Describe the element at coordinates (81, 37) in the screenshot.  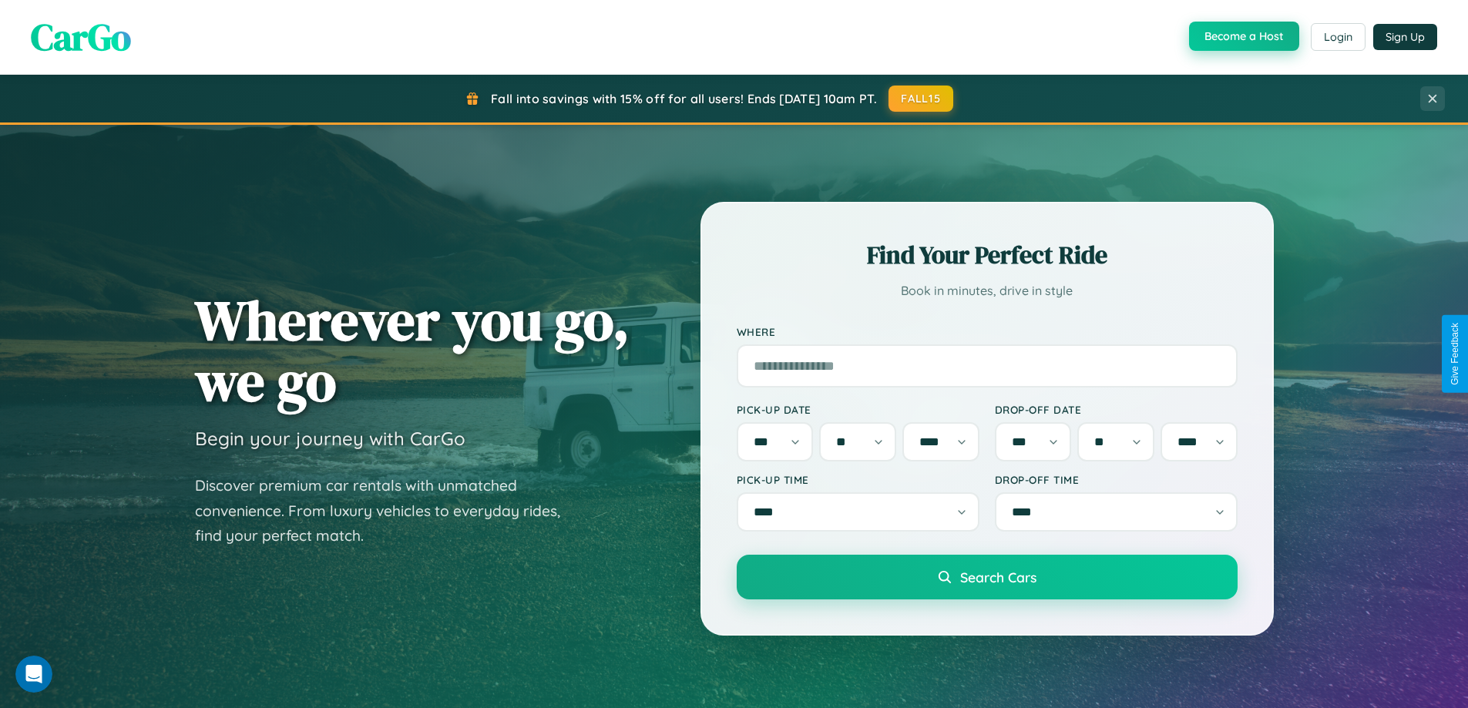
I see `span: CarGo` at that location.